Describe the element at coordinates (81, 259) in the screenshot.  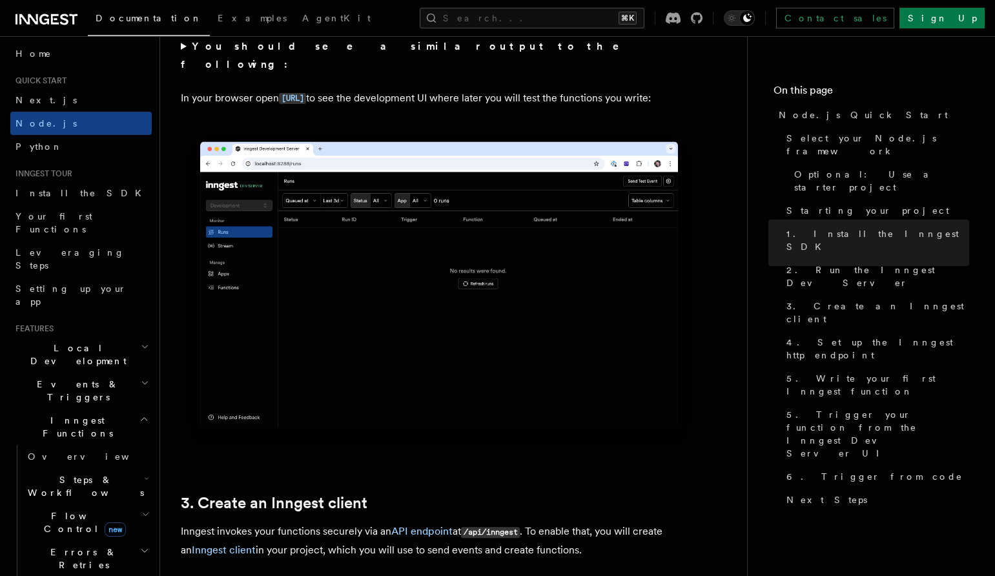
I see `a: Leveraging Steps` at that location.